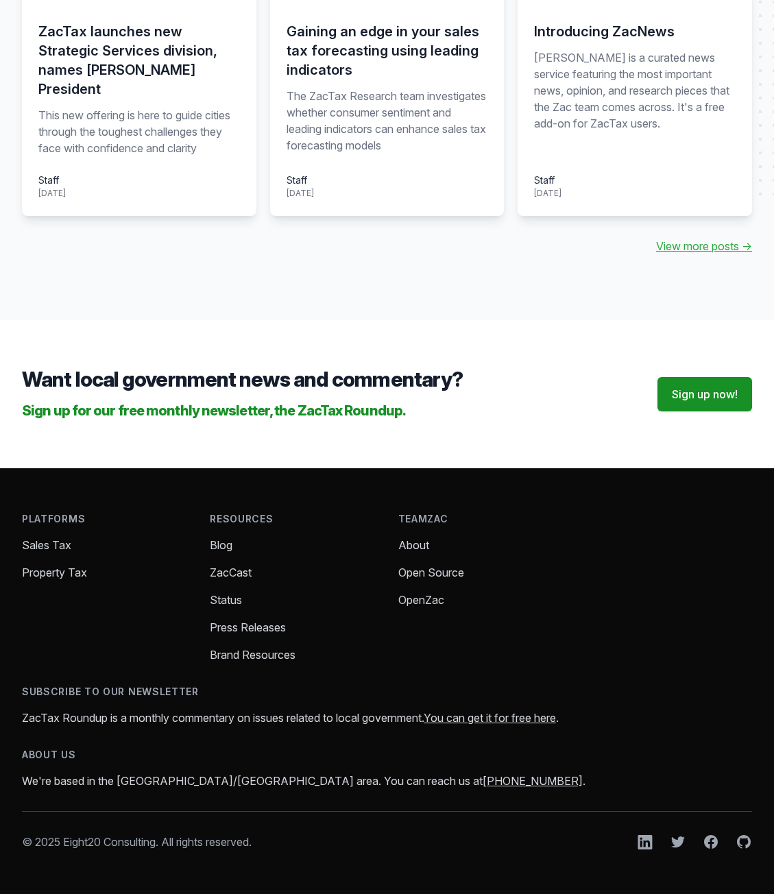 The height and width of the screenshot is (894, 774). I want to click on a: Sales Tax, so click(47, 545).